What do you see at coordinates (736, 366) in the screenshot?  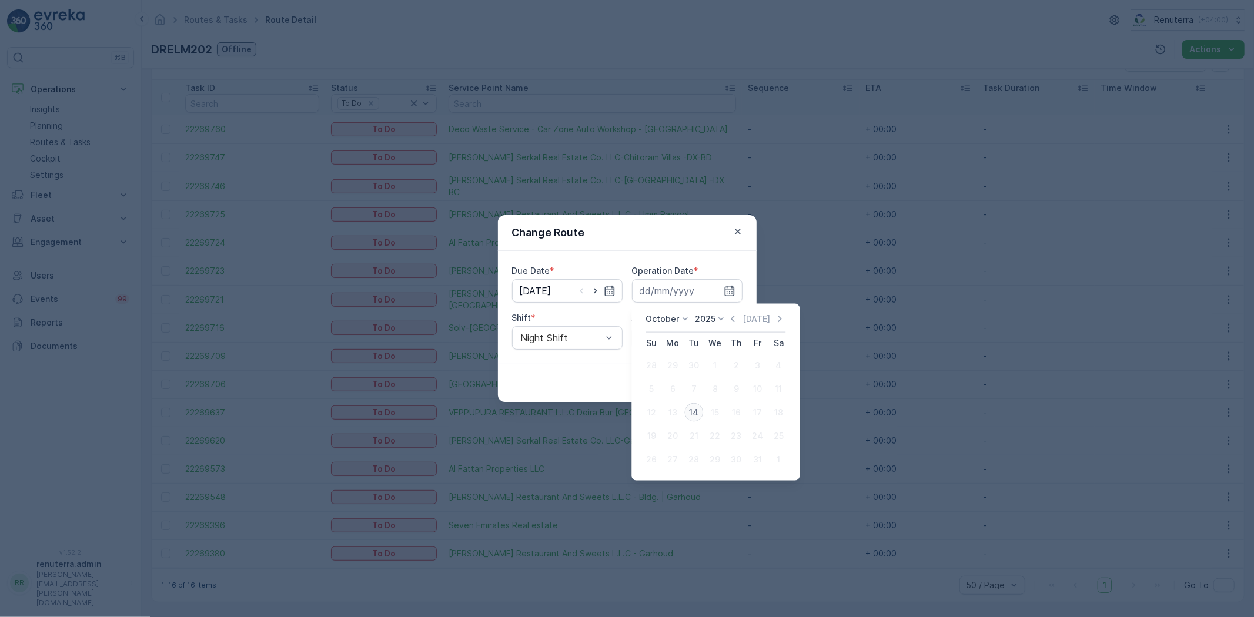 I see `div: 2` at bounding box center [736, 366].